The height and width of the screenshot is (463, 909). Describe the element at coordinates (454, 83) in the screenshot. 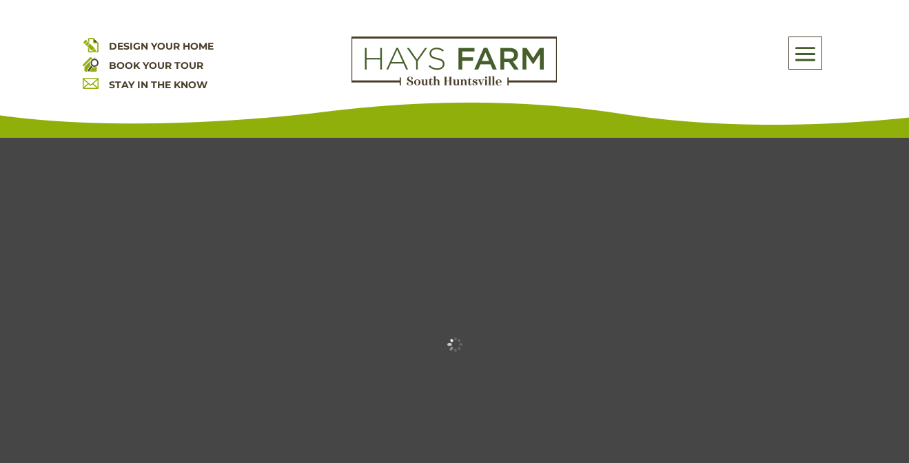

I see `a: hays farm homes huntsville development` at that location.